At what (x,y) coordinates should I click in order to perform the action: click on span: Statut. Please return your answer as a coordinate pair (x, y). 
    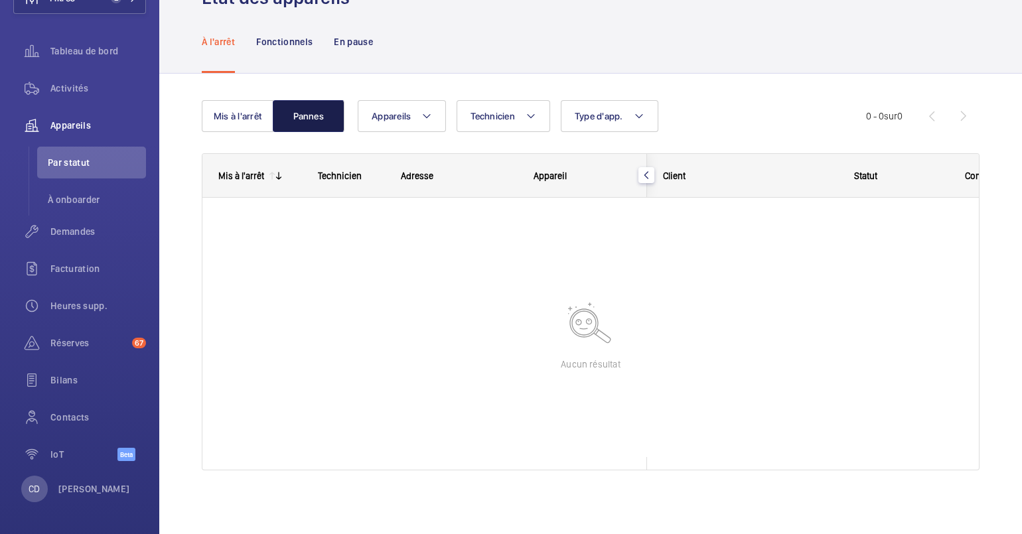
    Looking at the image, I should click on (865, 176).